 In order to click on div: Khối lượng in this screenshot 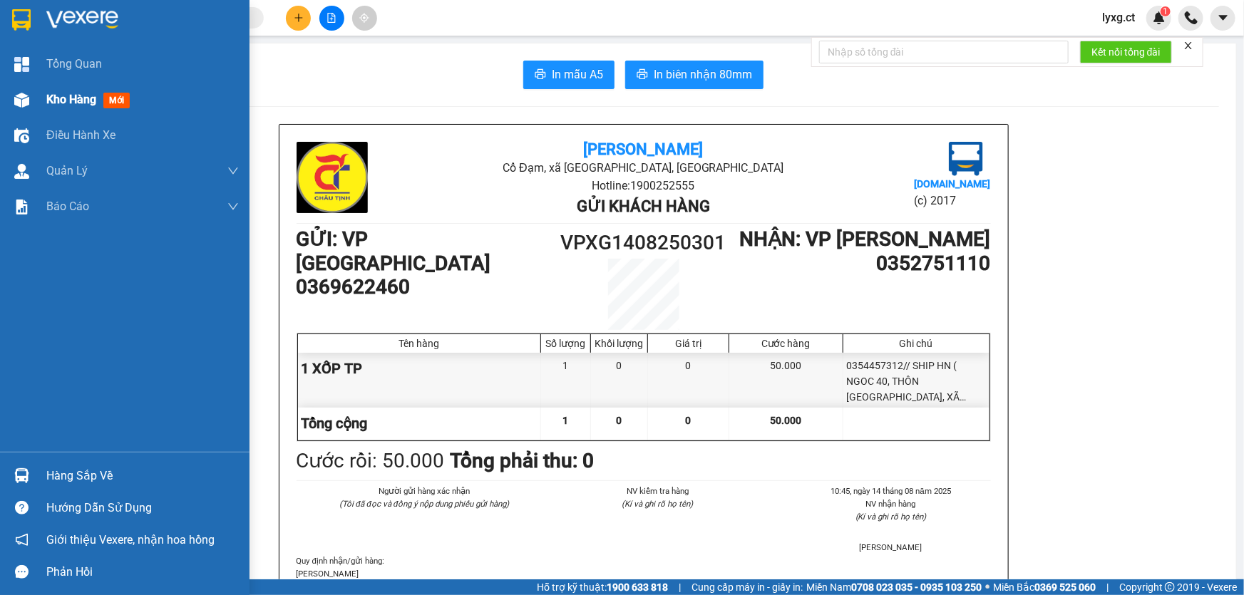, I will do `click(619, 344)`.